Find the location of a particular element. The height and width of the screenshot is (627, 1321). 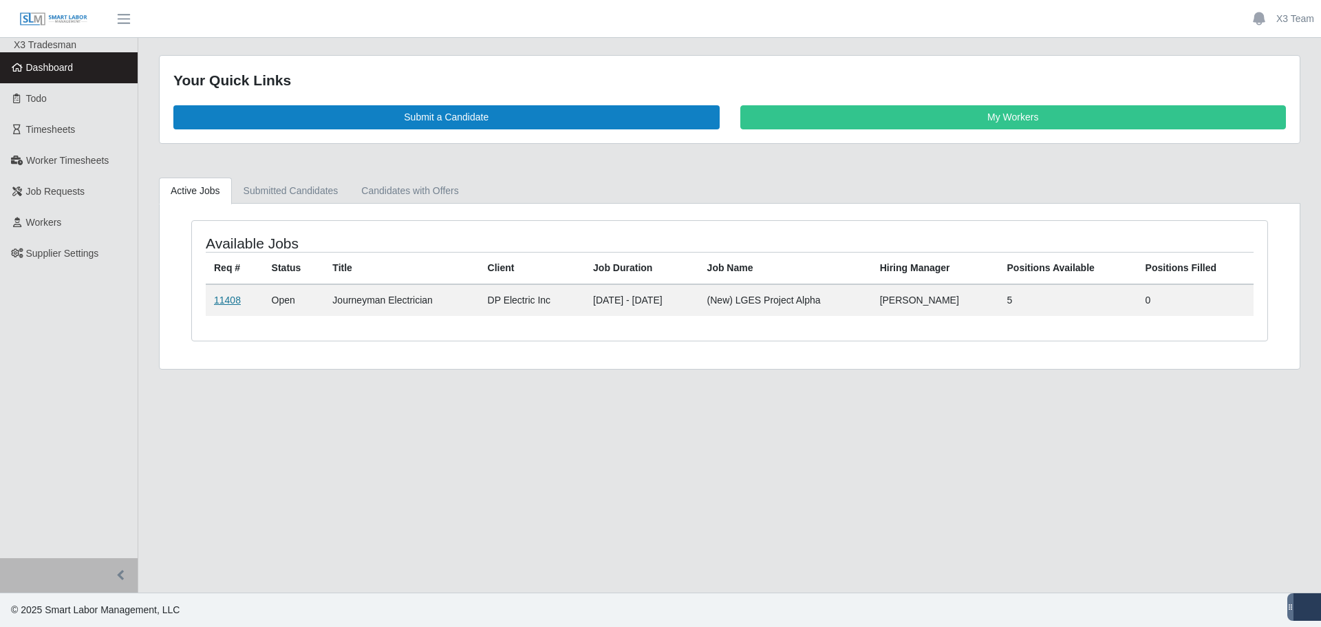

h4: Available Jobs is located at coordinates (418, 243).